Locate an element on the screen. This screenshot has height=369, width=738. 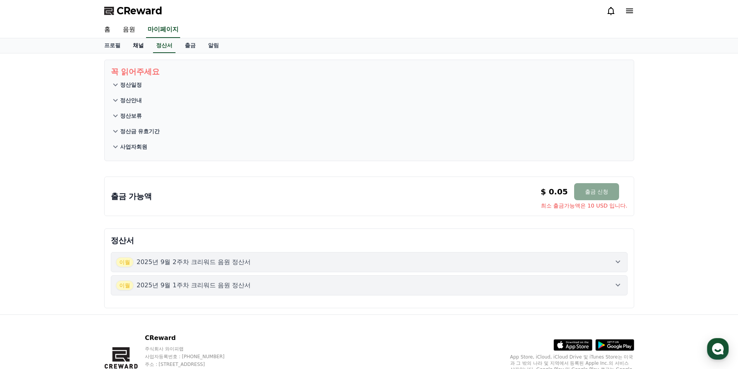
a: 알림 is located at coordinates (213, 46).